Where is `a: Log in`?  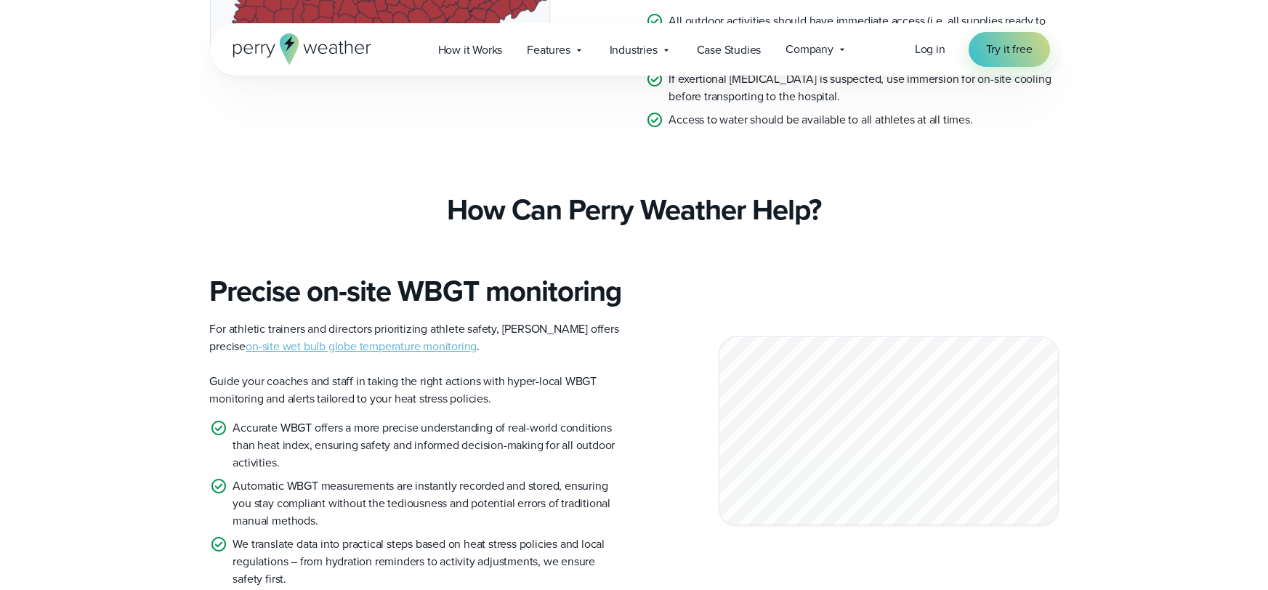 a: Log in is located at coordinates (930, 49).